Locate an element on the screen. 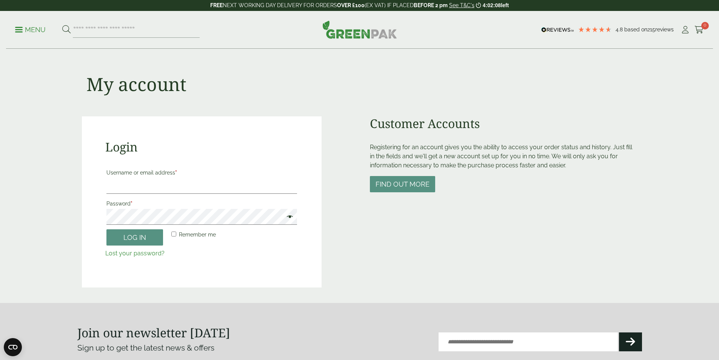 The height and width of the screenshot is (360, 719). strong: FREE is located at coordinates (216, 5).